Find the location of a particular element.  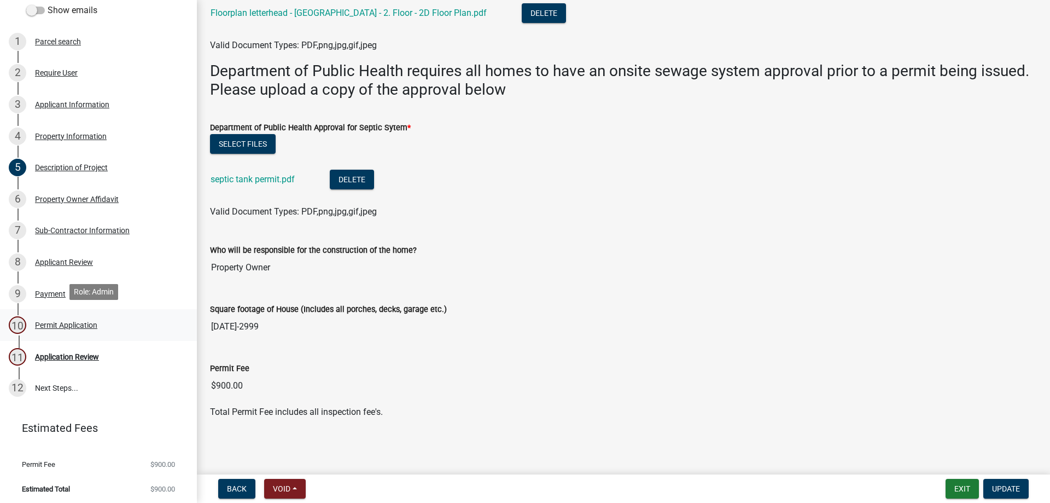

div: 2 is located at coordinates (17, 73).